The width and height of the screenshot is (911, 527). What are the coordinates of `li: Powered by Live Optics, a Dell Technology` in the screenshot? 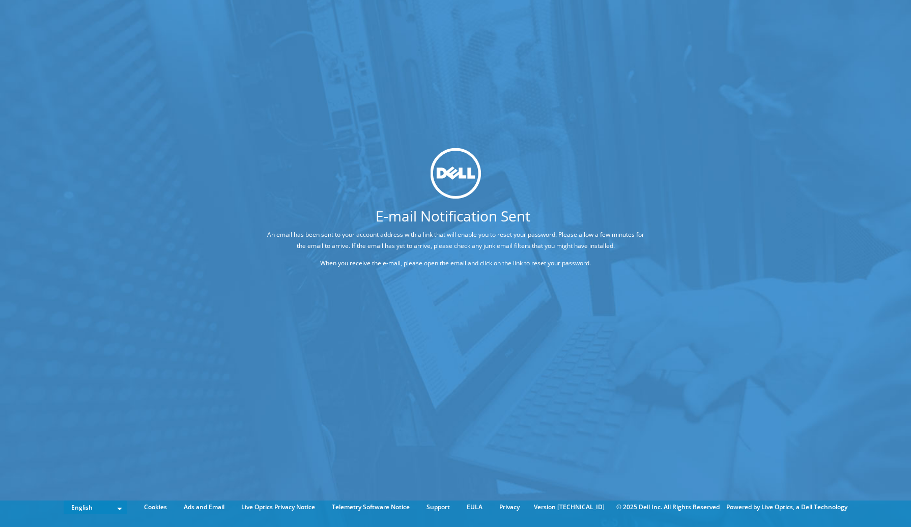 It's located at (787, 507).